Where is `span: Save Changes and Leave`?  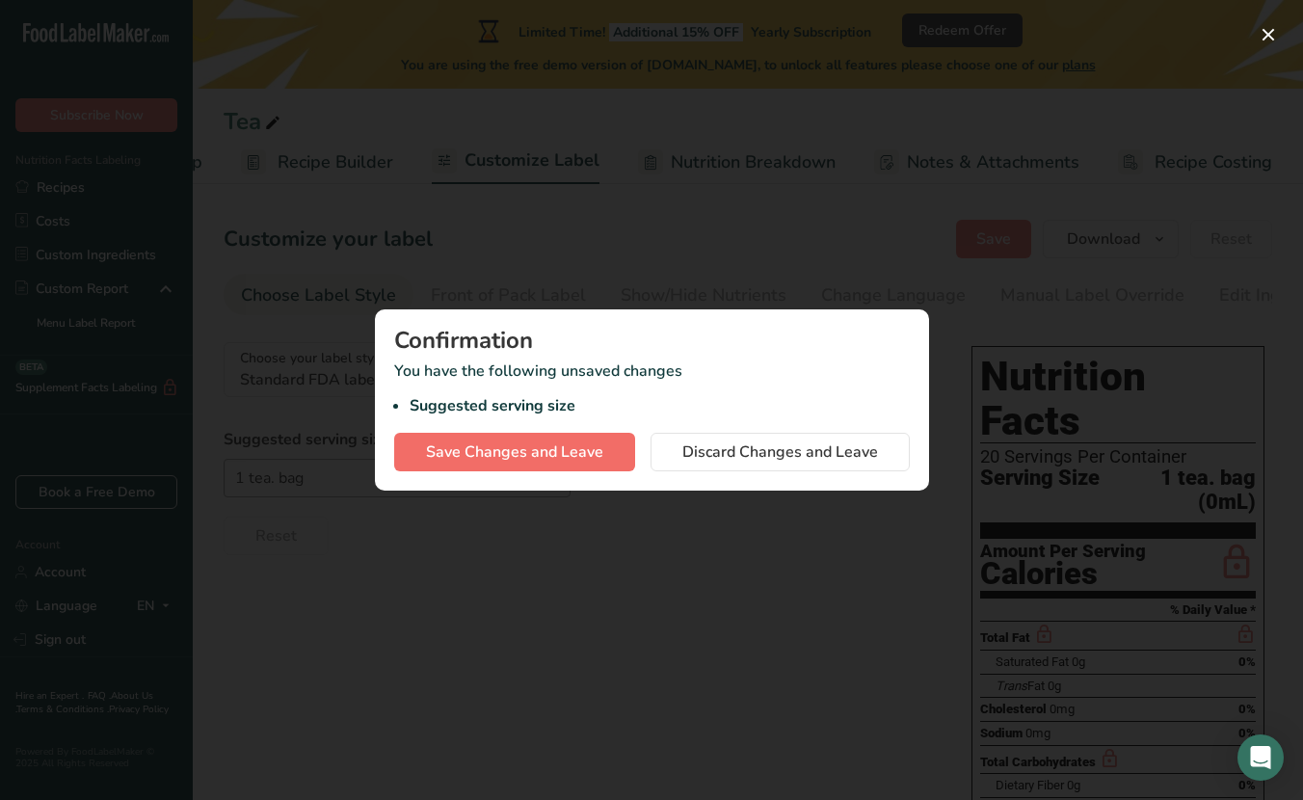
span: Save Changes and Leave is located at coordinates (515, 452).